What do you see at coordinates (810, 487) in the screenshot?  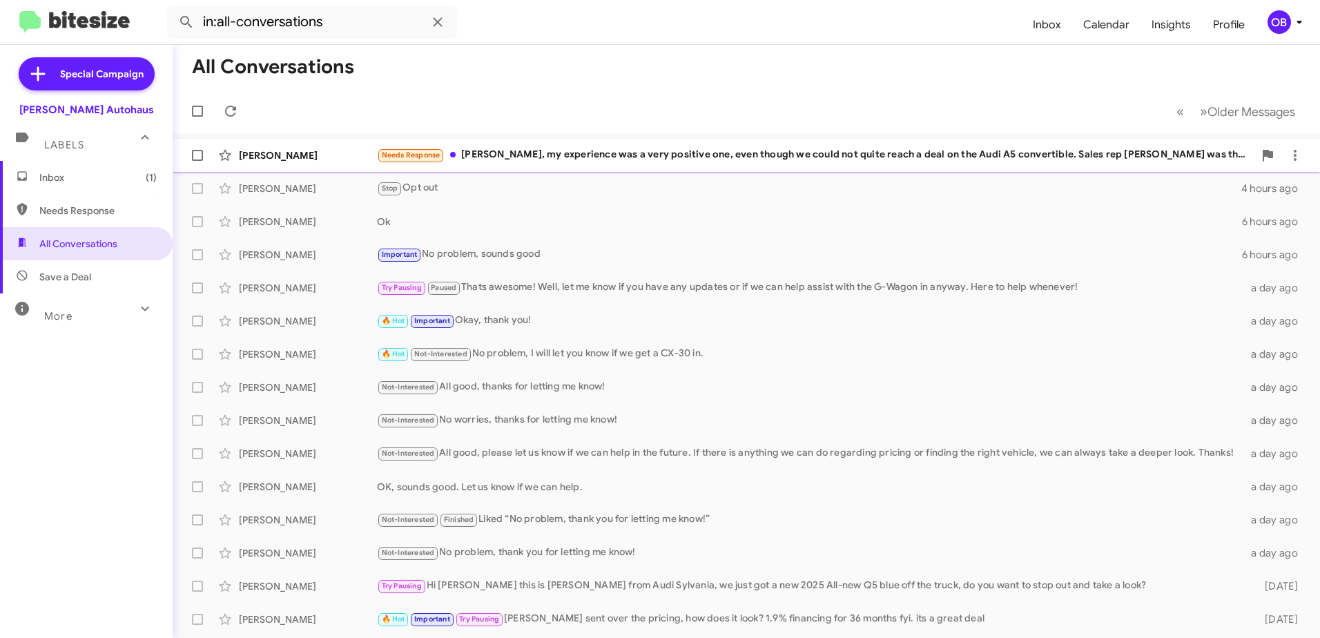 I see `div: OK, sounds good. Let us know if we can help.` at bounding box center [810, 487].